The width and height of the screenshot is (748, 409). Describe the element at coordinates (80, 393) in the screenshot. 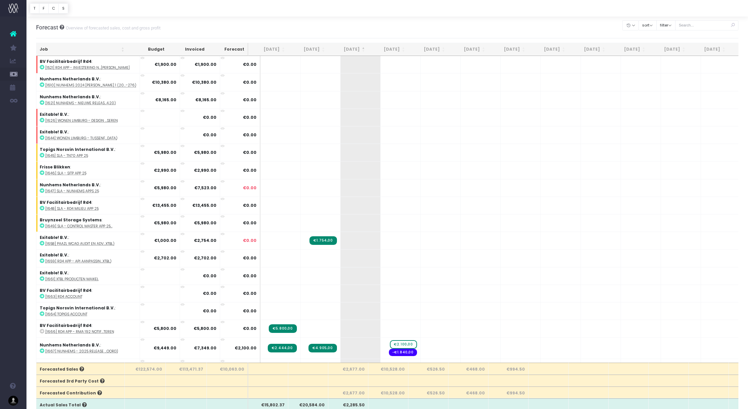

I see `th: Forecasted Contribution` at that location.